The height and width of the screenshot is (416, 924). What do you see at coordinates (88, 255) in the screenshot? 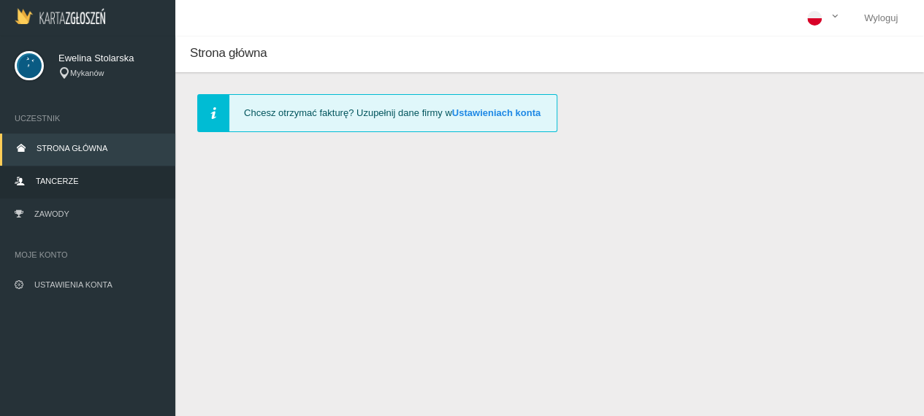
I see `span: Moje konto` at bounding box center [88, 255].